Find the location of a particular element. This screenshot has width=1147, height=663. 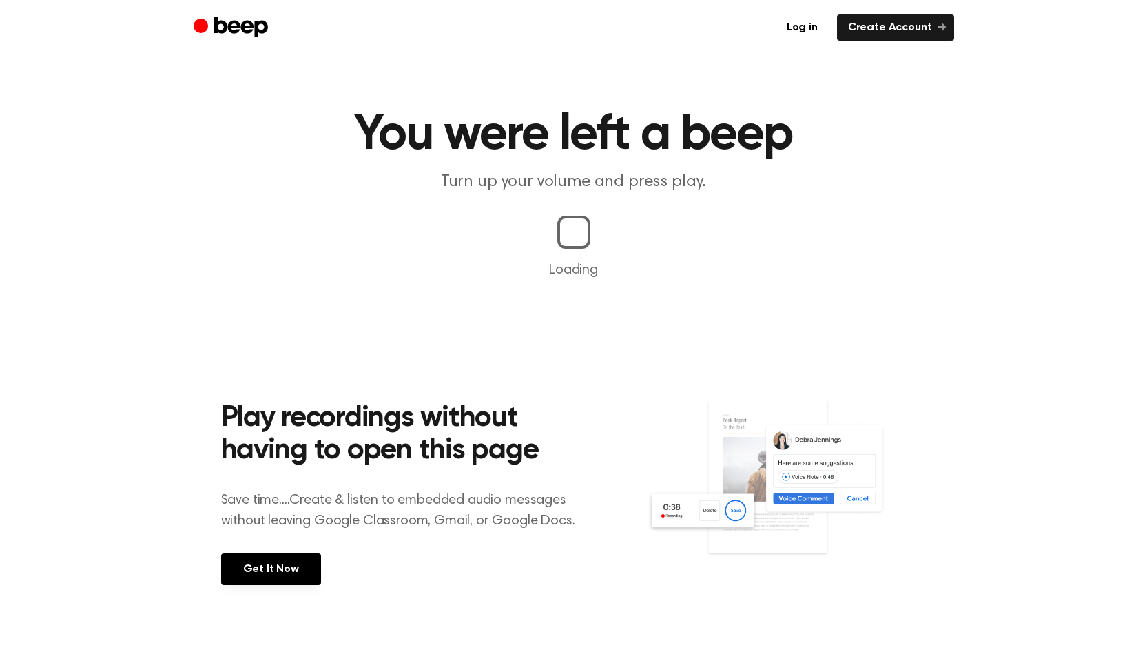

img: Voice Comments on Docs and Recording Widget is located at coordinates (786, 491).